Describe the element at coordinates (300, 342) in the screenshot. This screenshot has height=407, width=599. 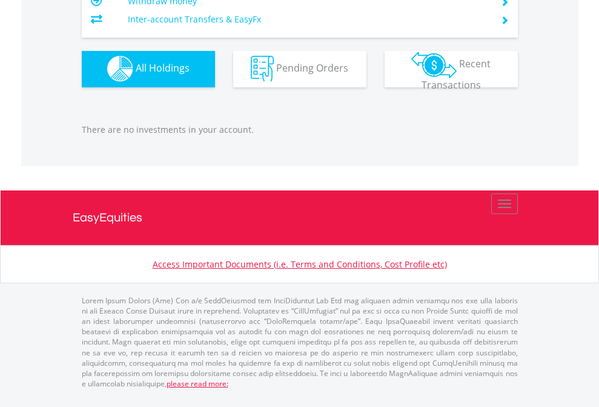
I see `p: Lorem Ipsum Dolors (Ame) Con a/e SeddOeiusmod tem InciDiduntut Lab Etd mag aliquaen admin veniamq...` at that location.